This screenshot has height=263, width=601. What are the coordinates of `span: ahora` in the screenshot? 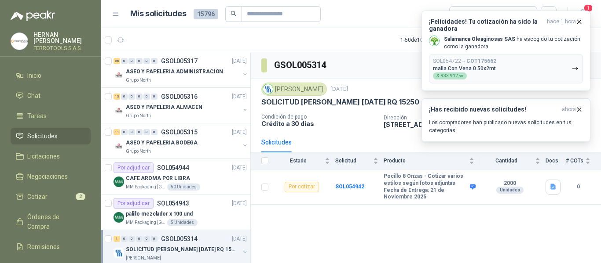 It's located at (569, 110).